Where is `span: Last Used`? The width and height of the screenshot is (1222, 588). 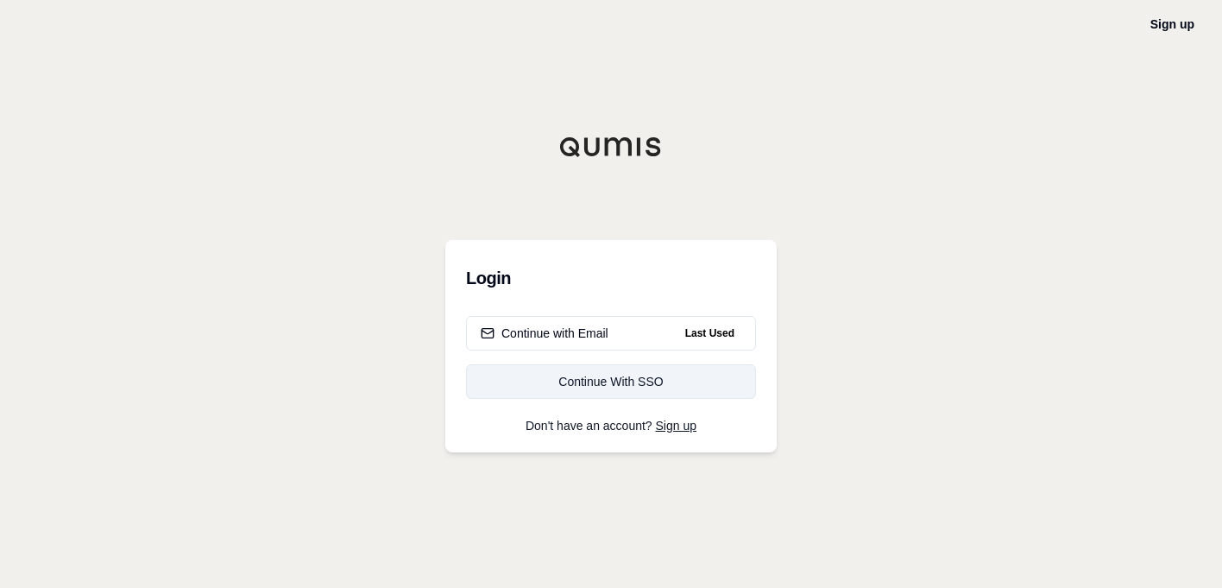 span: Last Used is located at coordinates (709, 333).